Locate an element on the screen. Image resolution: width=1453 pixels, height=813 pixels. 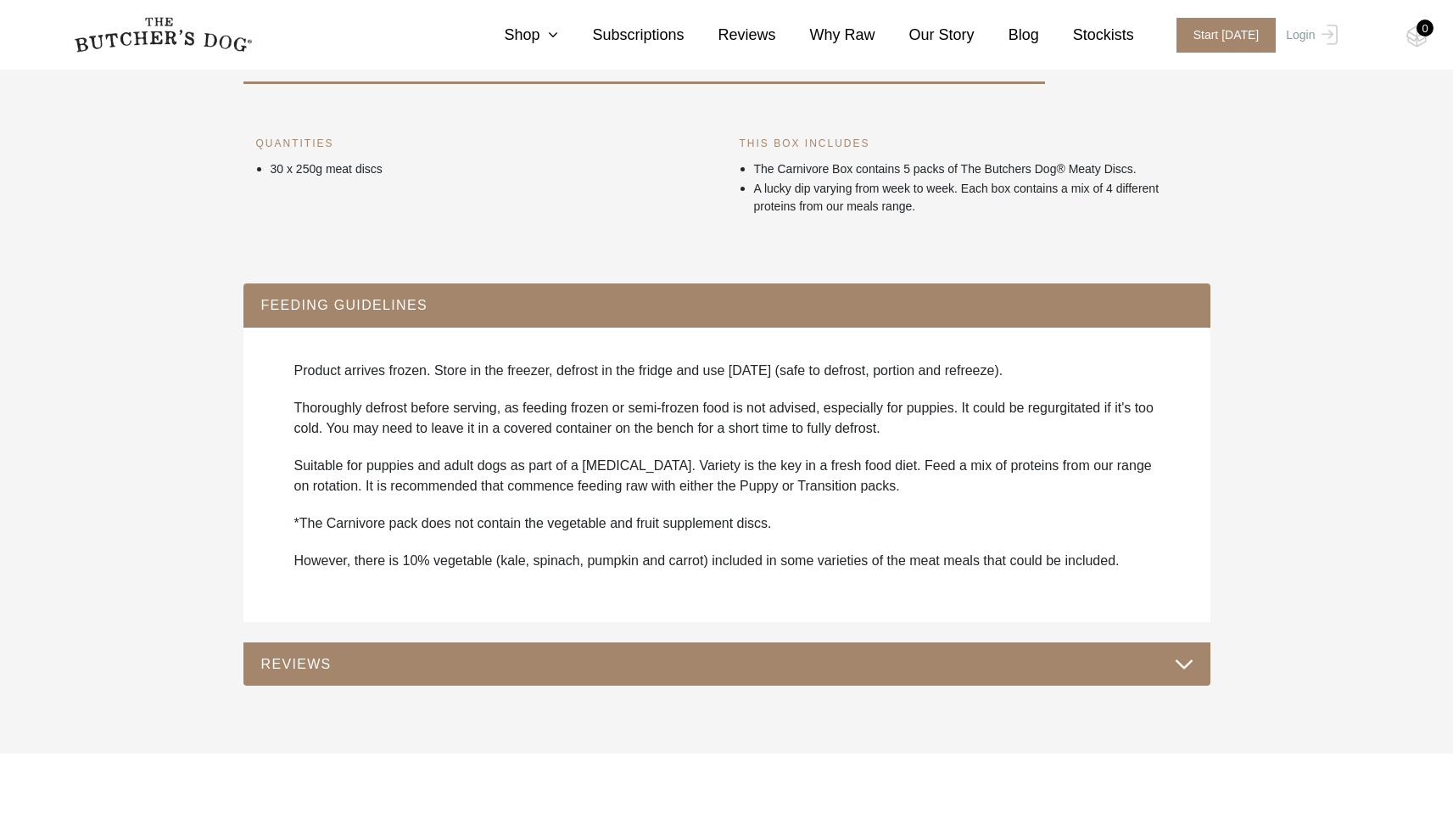
img: TBD_Cart-Empty.png is located at coordinates (1416, 36).